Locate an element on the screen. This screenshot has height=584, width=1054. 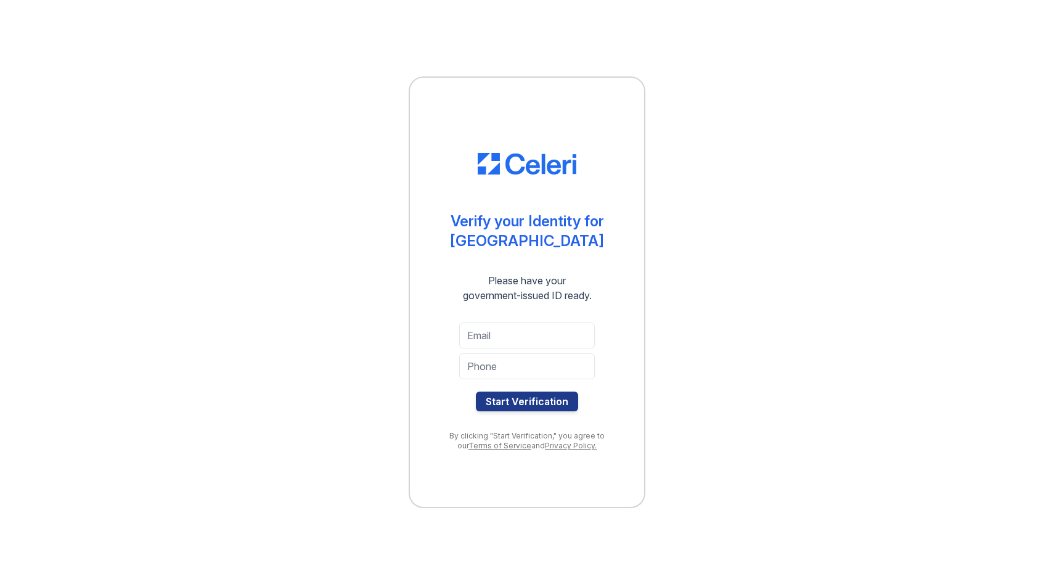
a: Privacy Policy. is located at coordinates (571, 445).